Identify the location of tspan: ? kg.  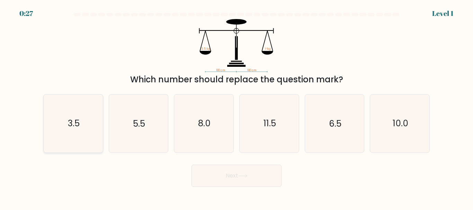
(268, 49).